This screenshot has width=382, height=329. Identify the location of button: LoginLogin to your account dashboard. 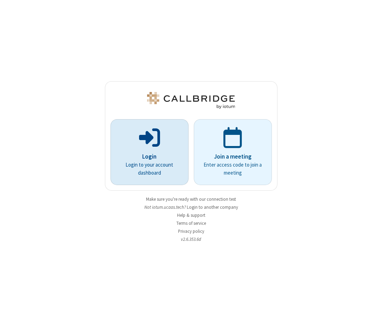
(150, 152).